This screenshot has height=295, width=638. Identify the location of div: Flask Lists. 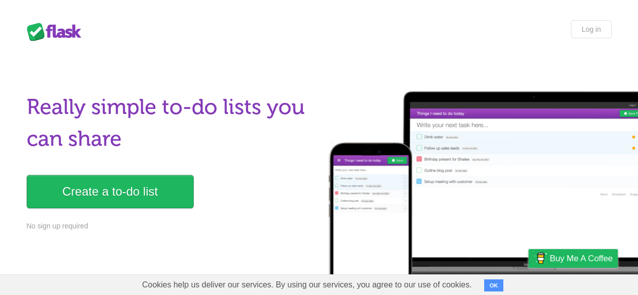
(57, 32).